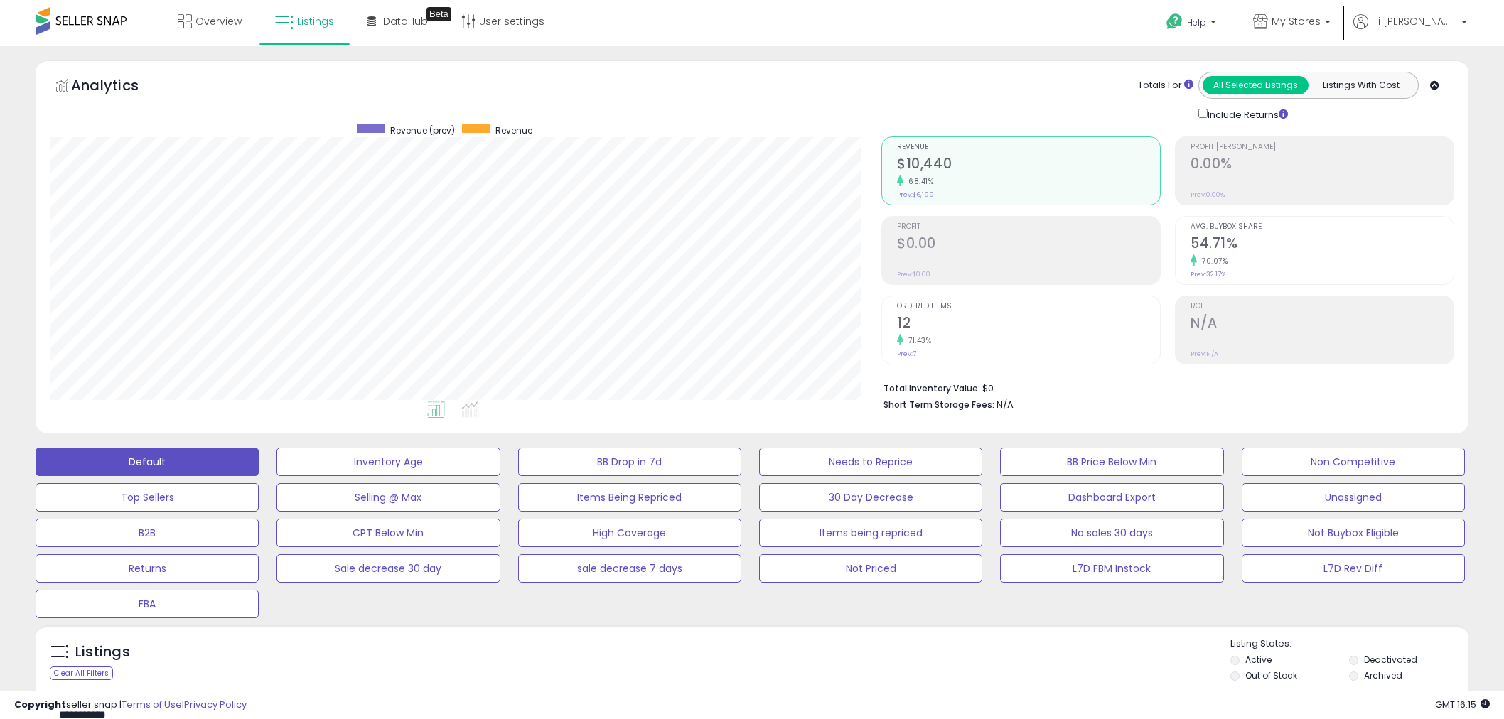 This screenshot has height=719, width=1504. I want to click on button: All Selected Listings, so click(1255, 85).